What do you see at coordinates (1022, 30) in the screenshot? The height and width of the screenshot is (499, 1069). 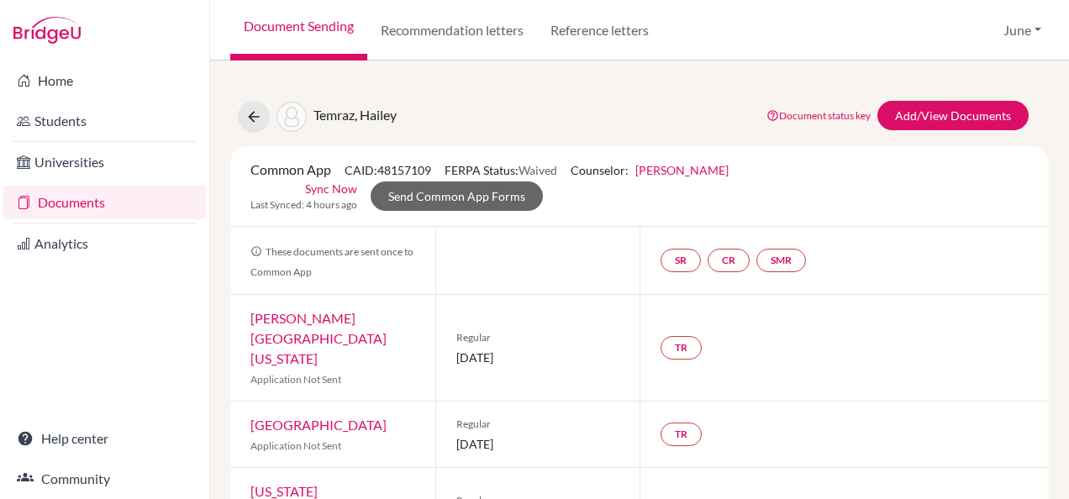 I see `button: June` at bounding box center [1022, 30].